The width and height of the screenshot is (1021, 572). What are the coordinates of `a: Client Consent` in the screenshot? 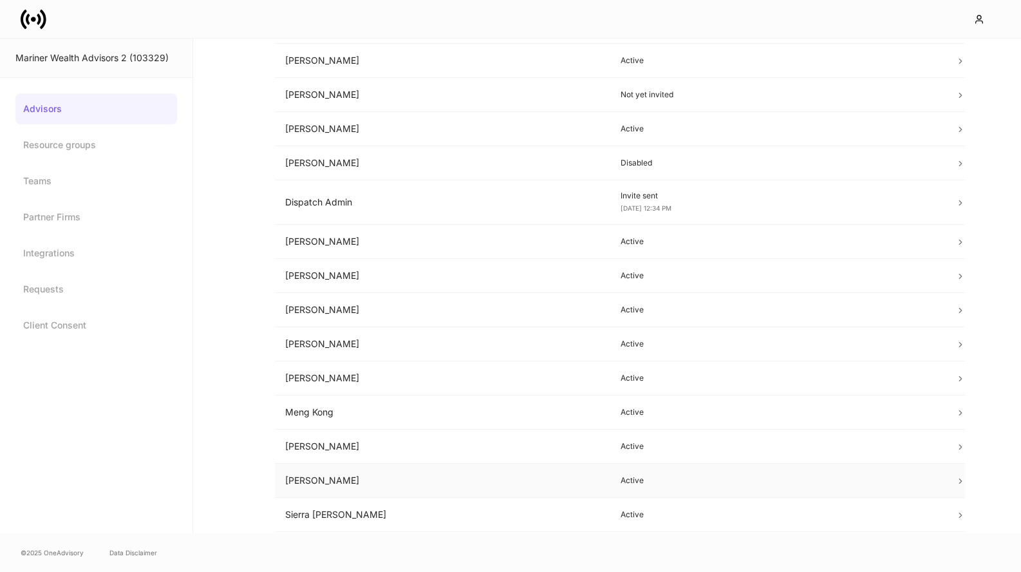 It's located at (96, 325).